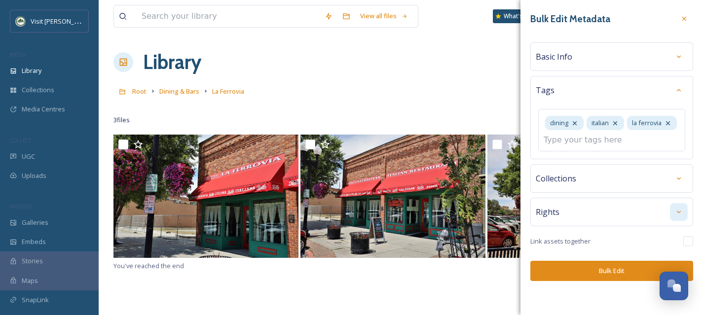 The width and height of the screenshot is (703, 315). Describe the element at coordinates (43, 109) in the screenshot. I see `span: Media Centres` at that location.